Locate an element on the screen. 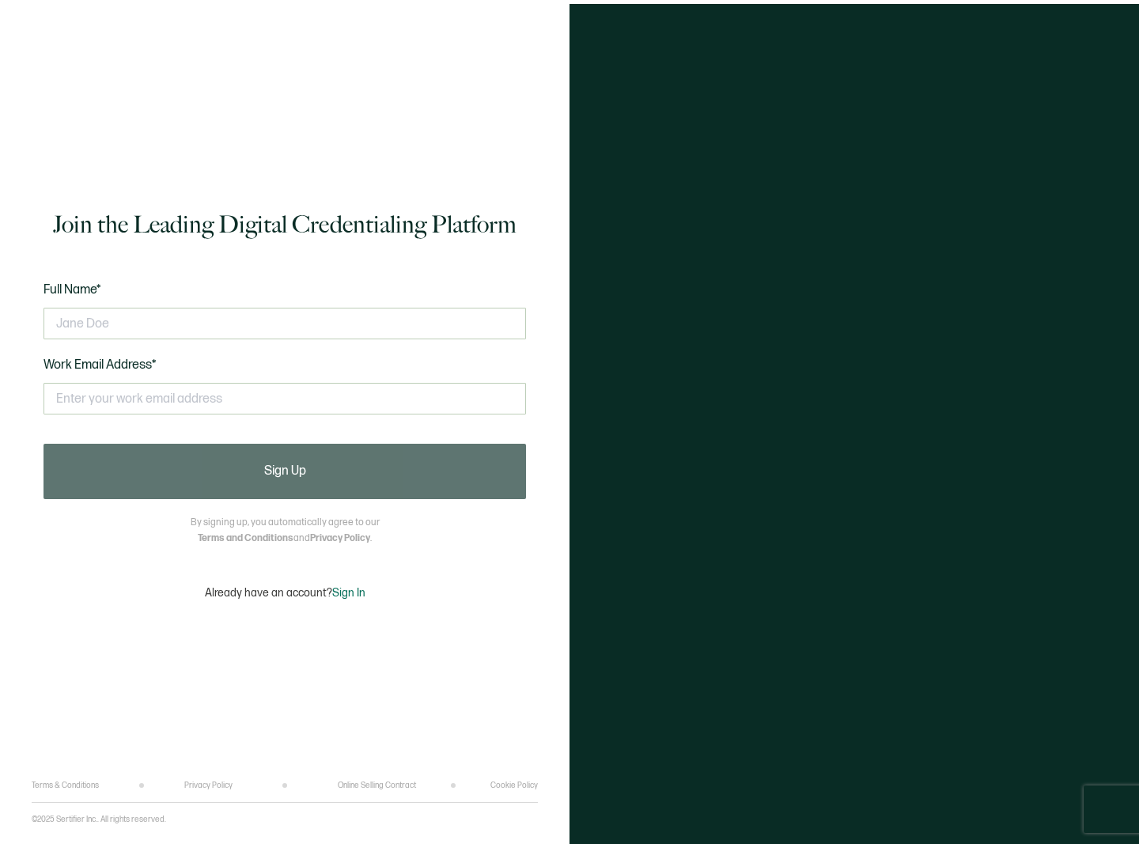  a: Online Selling Contract is located at coordinates (377, 786).